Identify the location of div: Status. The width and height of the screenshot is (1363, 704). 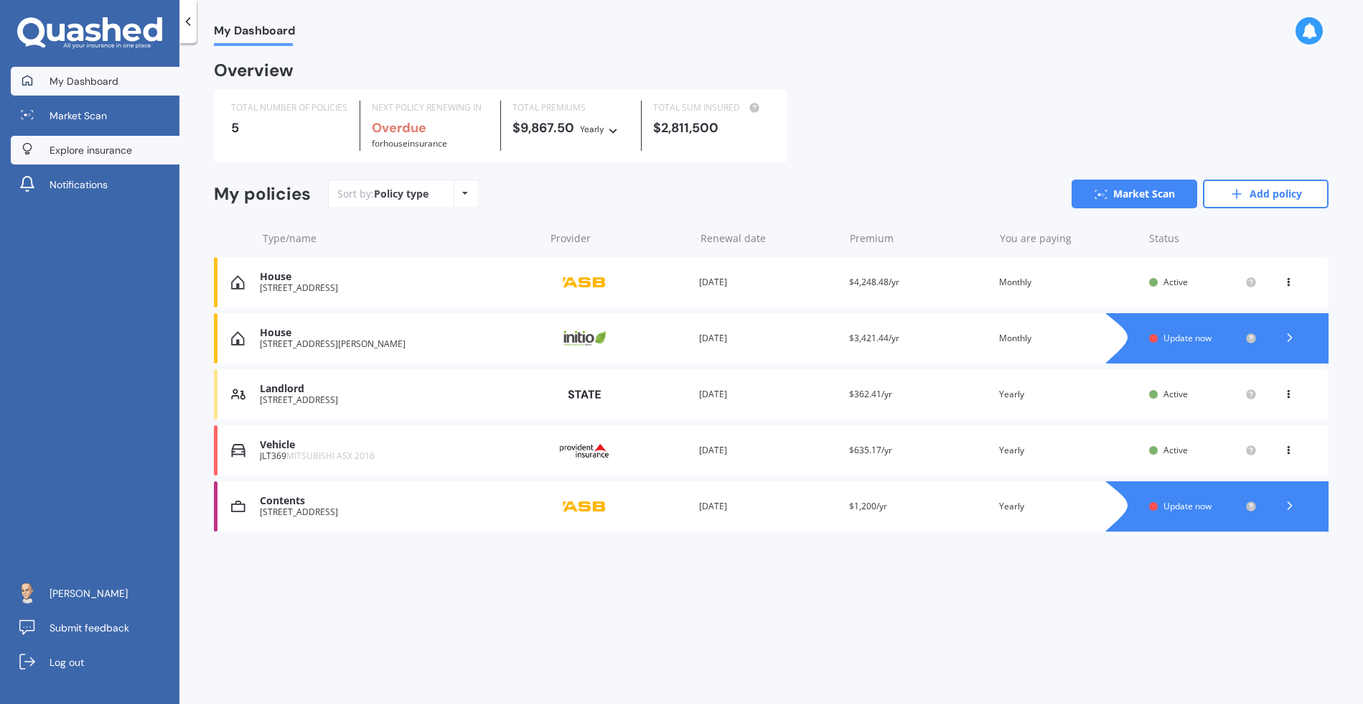
(1203, 238).